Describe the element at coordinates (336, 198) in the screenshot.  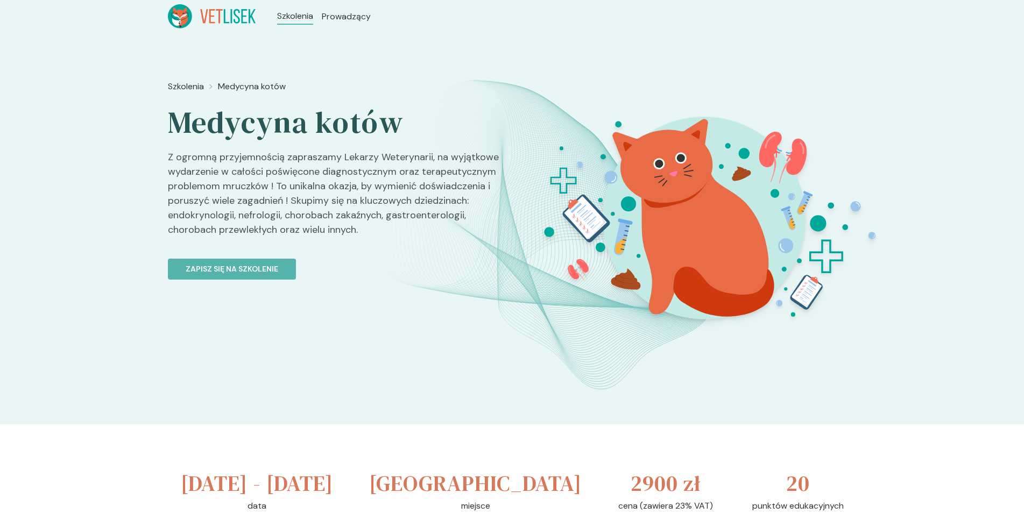
I see `p: Z ogromną przyjemnością zapraszamy Lekarzy Weterynarii, na wyjątkowe wydarzenie w całości poświęc...` at that location.